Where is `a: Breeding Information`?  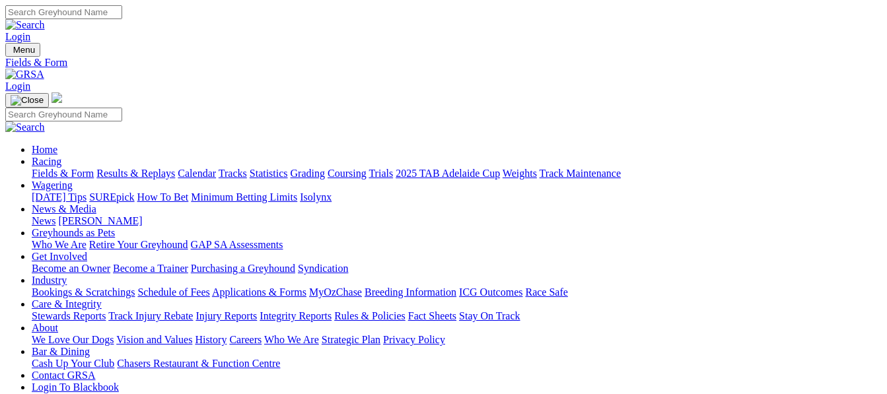 a: Breeding Information is located at coordinates (410, 292).